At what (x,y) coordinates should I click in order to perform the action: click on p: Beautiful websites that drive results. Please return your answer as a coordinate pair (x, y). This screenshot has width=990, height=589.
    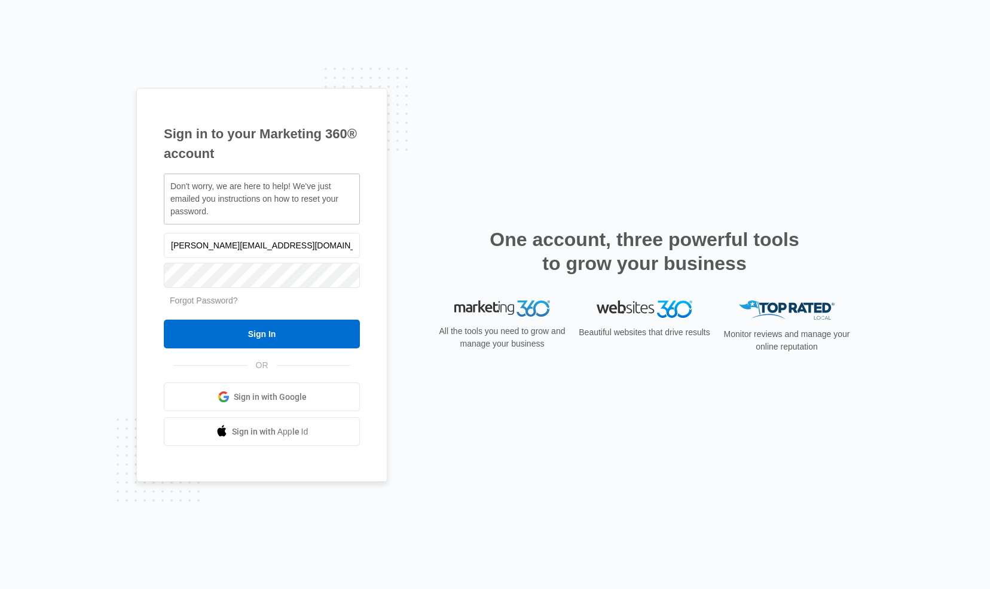
    Looking at the image, I should click on (645, 332).